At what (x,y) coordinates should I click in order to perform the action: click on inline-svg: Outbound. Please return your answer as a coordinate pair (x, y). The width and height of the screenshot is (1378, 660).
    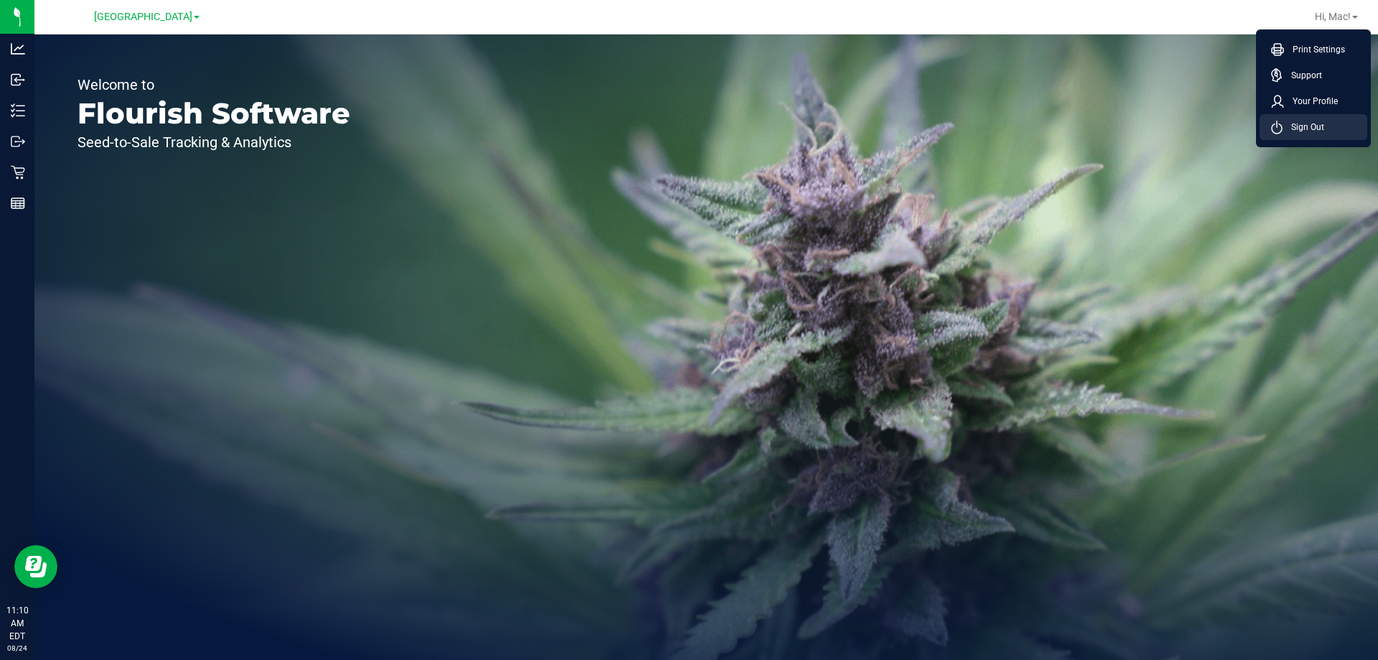
    Looking at the image, I should click on (18, 141).